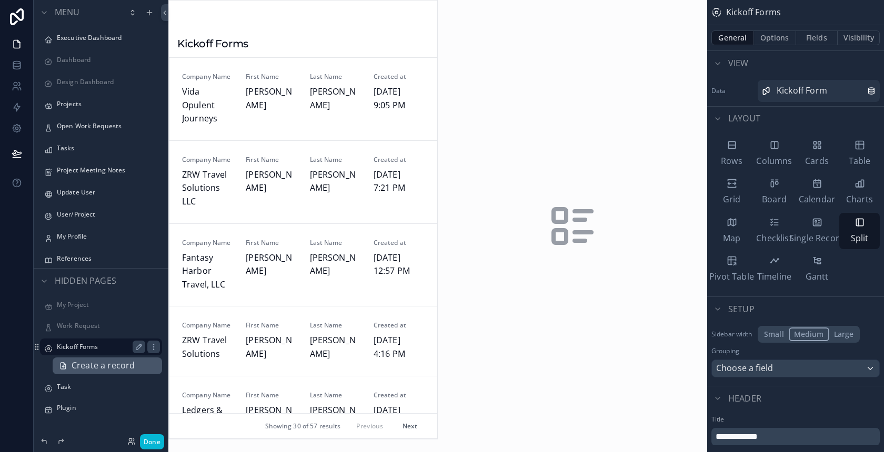 This screenshot has height=452, width=884. What do you see at coordinates (817, 277) in the screenshot?
I see `span: Gantt` at bounding box center [817, 277].